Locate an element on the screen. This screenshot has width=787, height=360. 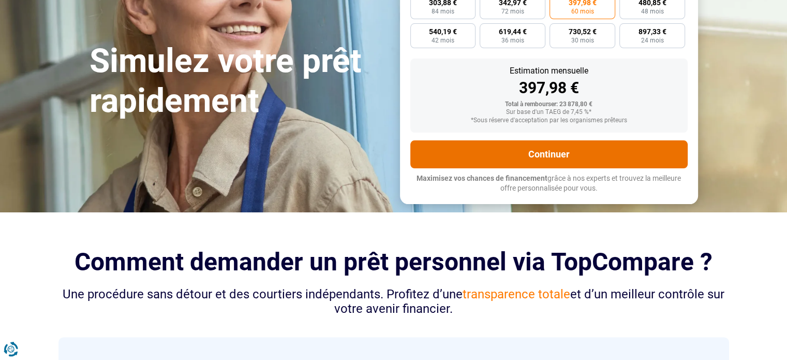
h2: Comment demander un prêt personnel via TopCompare ? is located at coordinates (394, 261).